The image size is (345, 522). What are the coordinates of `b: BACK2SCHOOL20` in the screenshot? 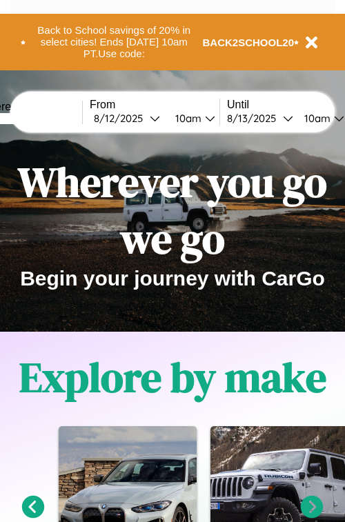 It's located at (248, 42).